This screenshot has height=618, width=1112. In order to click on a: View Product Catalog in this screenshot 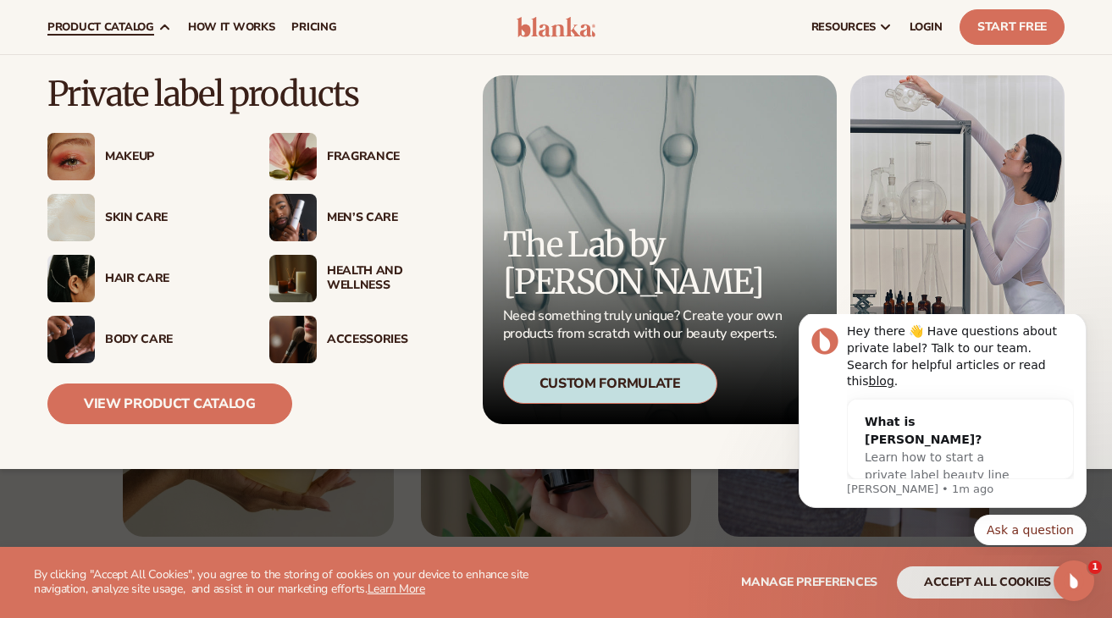, I will do `click(169, 404)`.